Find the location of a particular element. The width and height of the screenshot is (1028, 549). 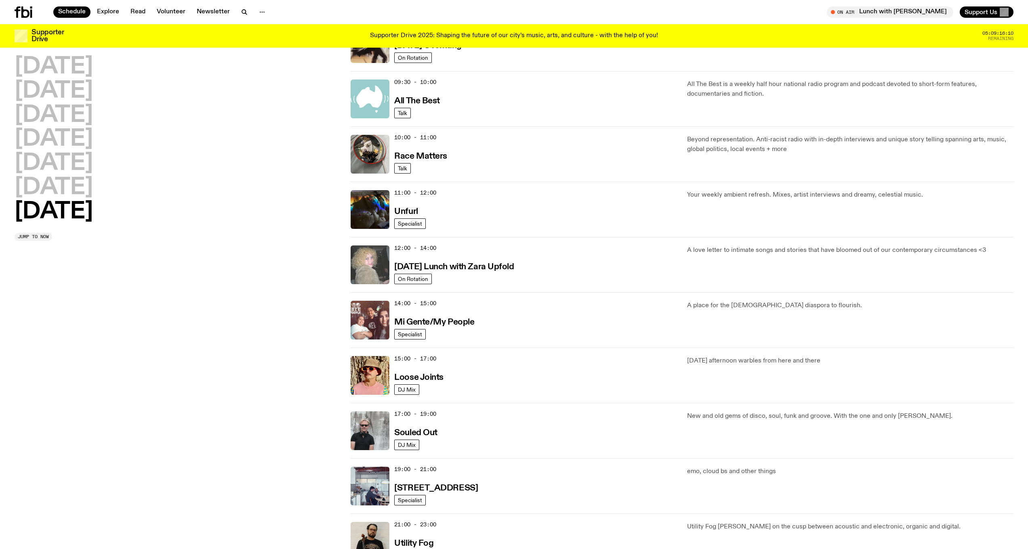

span: Remaining is located at coordinates (1000, 38).